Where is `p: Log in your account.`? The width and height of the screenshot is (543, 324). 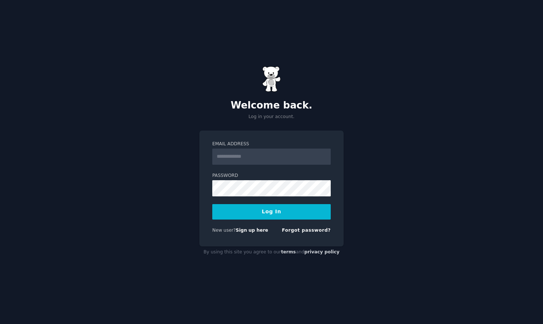
p: Log in your account. is located at coordinates (271, 117).